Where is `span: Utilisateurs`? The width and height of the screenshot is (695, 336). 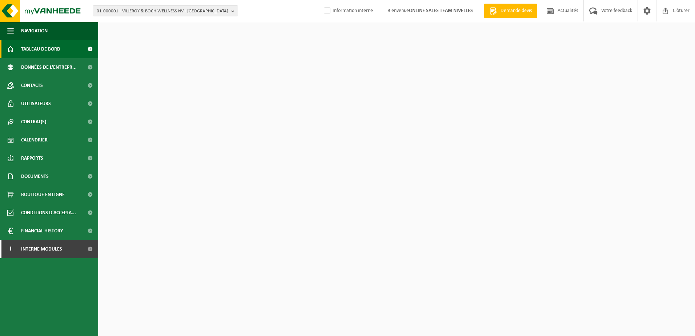 span: Utilisateurs is located at coordinates (36, 104).